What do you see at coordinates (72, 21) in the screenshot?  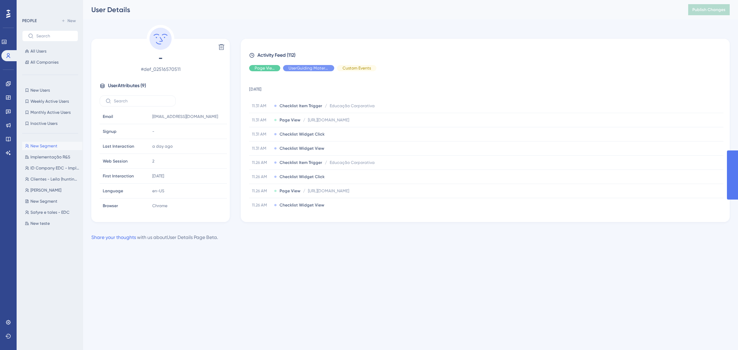 I see `span: New` at bounding box center [72, 21].